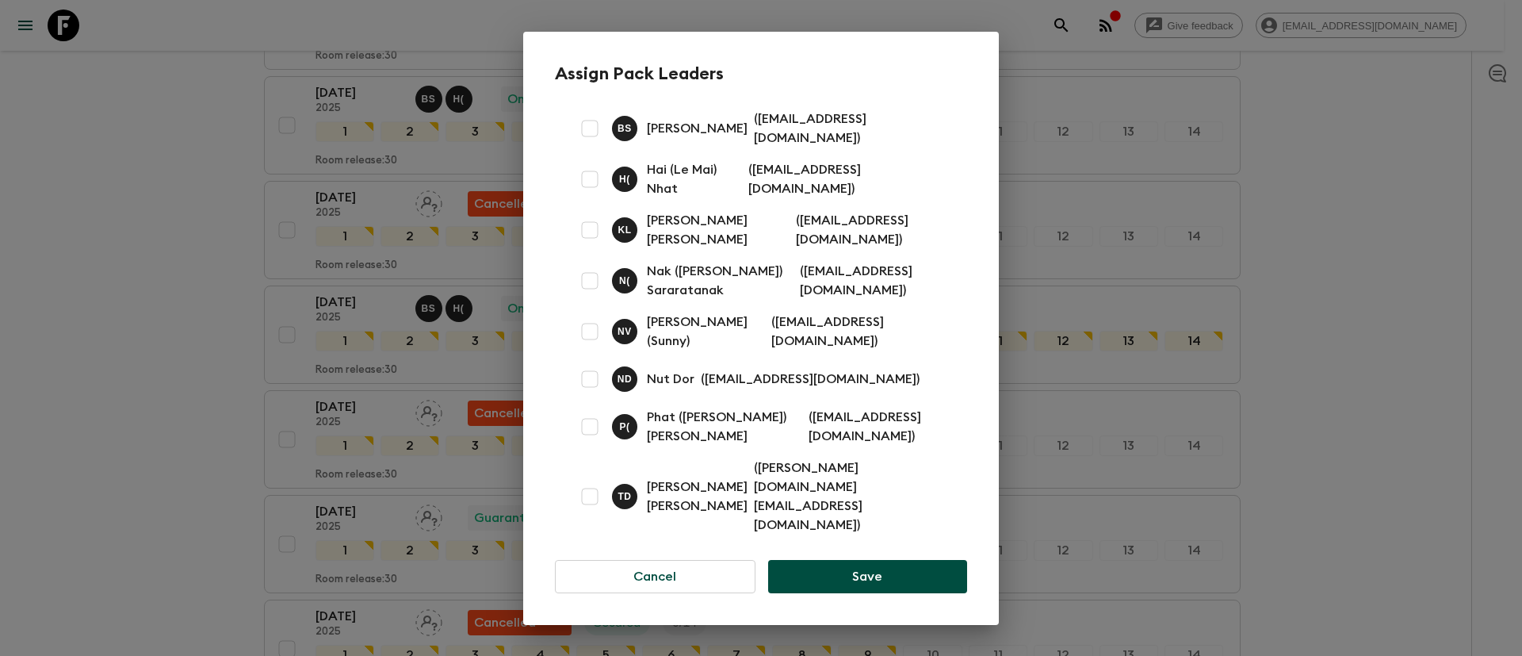  Describe the element at coordinates (624, 427) in the screenshot. I see `p: P (` at that location.